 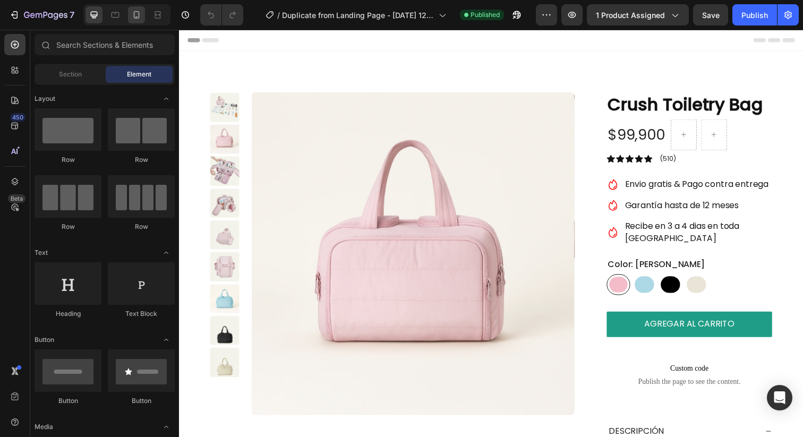 I want to click on p: Garantía hasta de 12 meses, so click(x=530, y=180).